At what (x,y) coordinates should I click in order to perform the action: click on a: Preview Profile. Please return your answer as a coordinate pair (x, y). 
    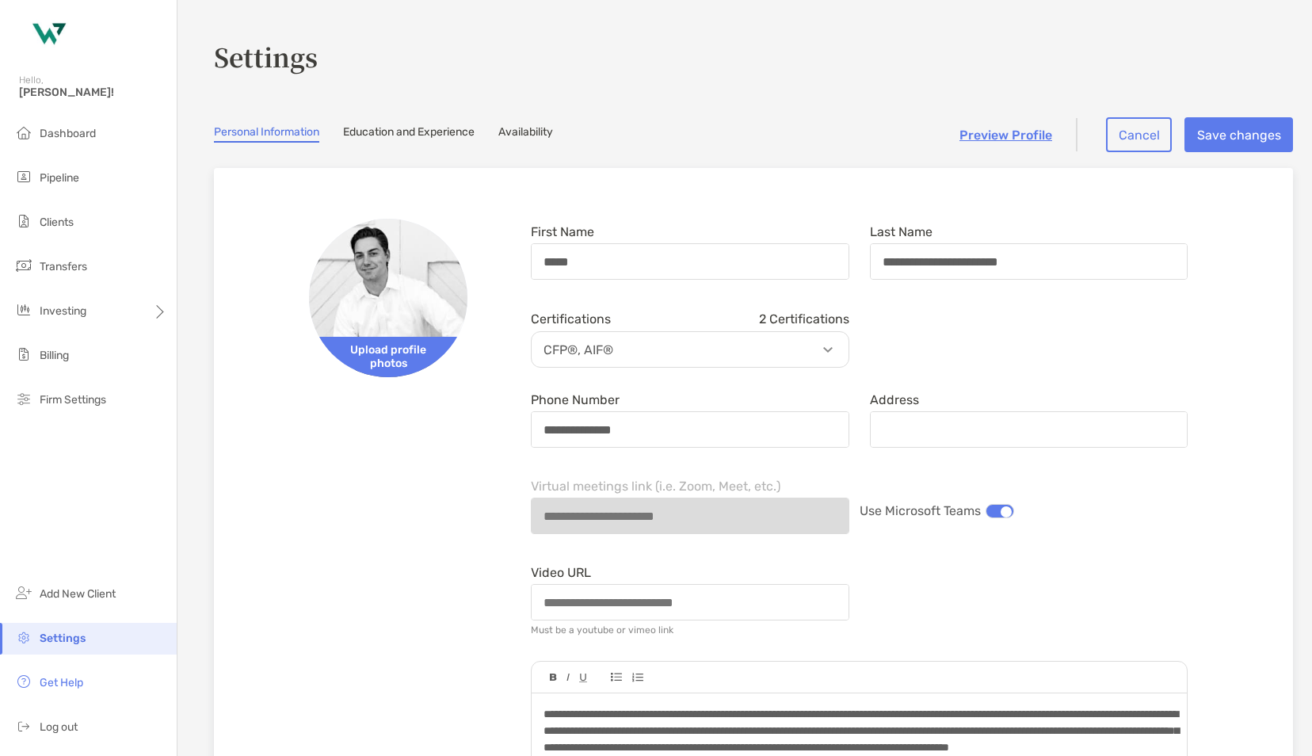
    Looking at the image, I should click on (1006, 135).